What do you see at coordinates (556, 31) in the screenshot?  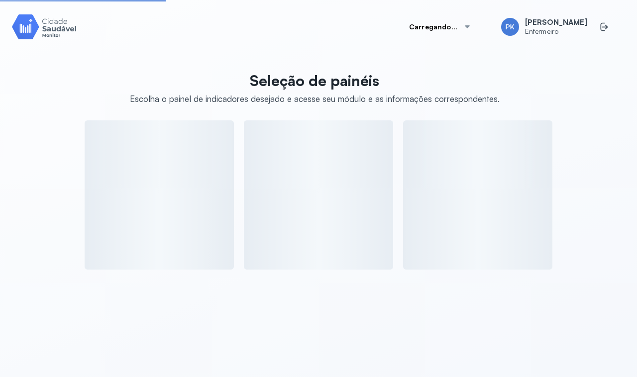 I see `span: Enfermeiro` at bounding box center [556, 31].